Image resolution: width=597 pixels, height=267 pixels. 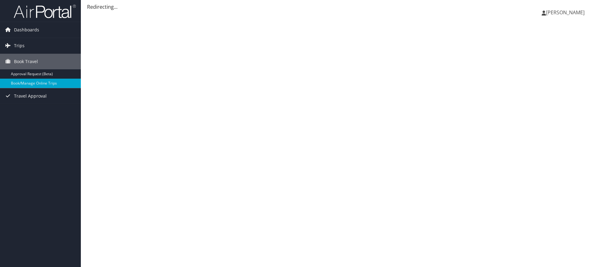 I want to click on span: Dashboards, so click(x=26, y=30).